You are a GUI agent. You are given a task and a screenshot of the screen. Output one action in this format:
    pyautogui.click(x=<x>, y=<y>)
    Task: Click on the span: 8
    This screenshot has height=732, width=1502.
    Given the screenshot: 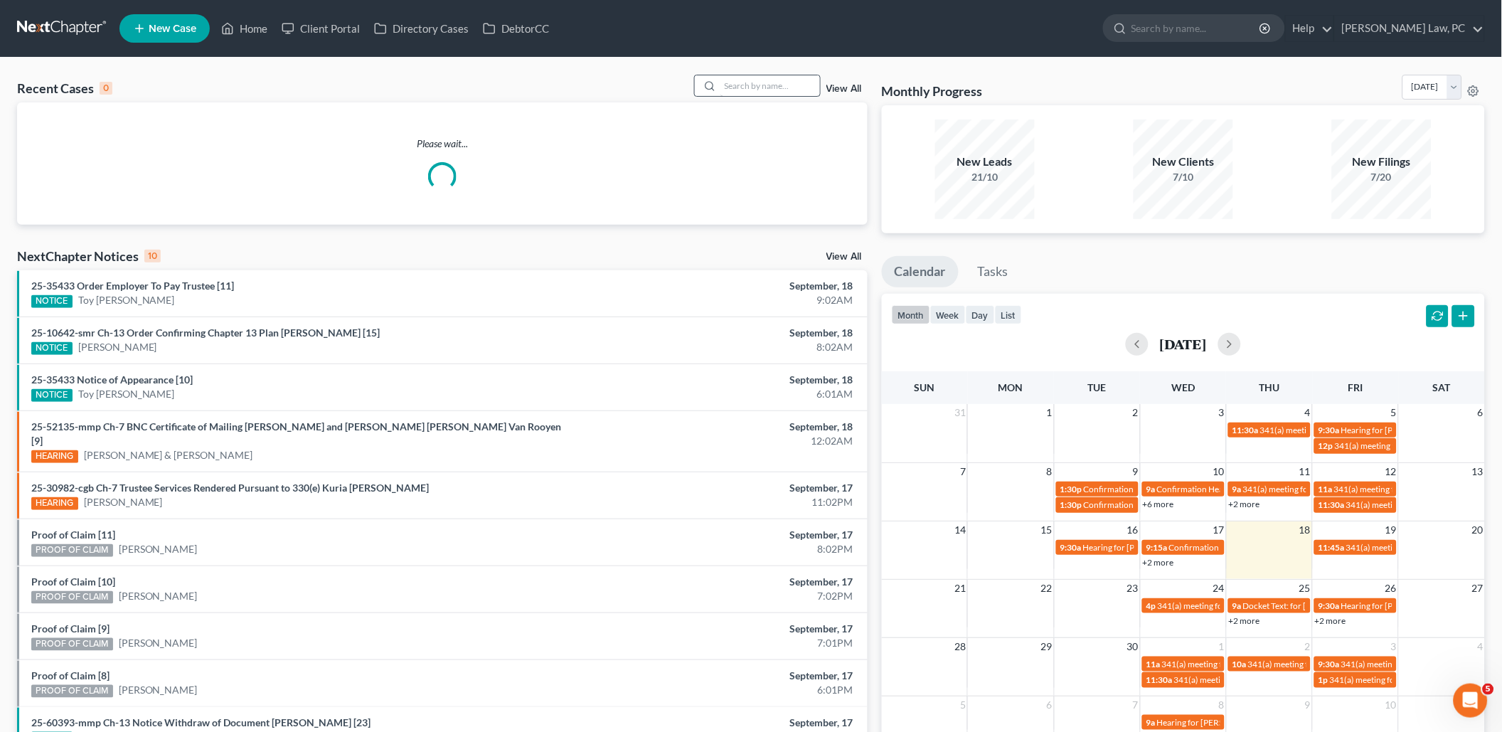 What is the action you would take?
    pyautogui.click(x=1222, y=705)
    